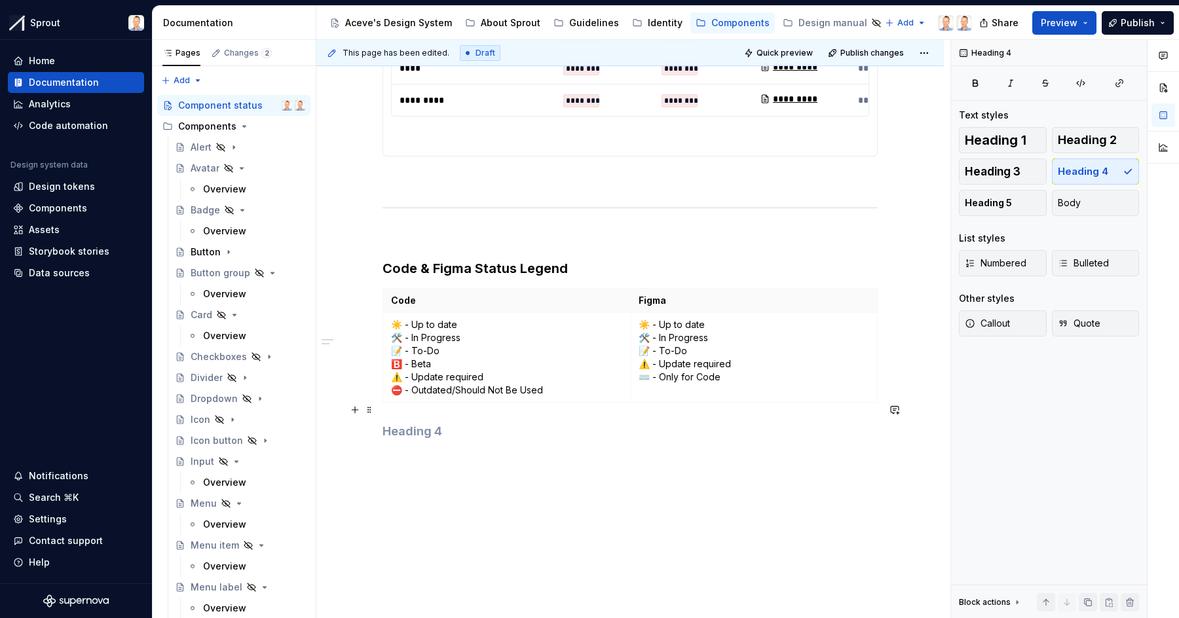  Describe the element at coordinates (214, 399) in the screenshot. I see `div: Dropdown` at that location.